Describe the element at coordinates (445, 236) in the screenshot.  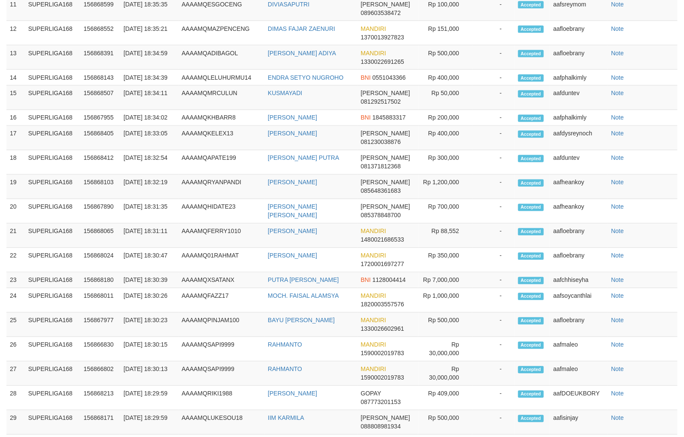
I see `td: Rp 88,552` at that location.